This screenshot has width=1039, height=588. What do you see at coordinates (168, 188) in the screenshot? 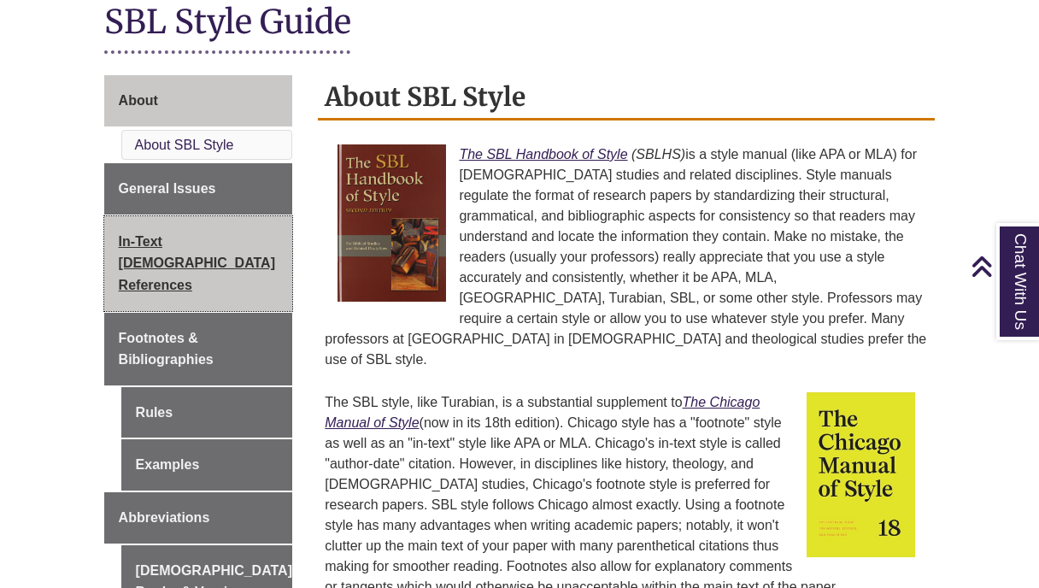
I see `span: General Issues` at bounding box center [168, 188].